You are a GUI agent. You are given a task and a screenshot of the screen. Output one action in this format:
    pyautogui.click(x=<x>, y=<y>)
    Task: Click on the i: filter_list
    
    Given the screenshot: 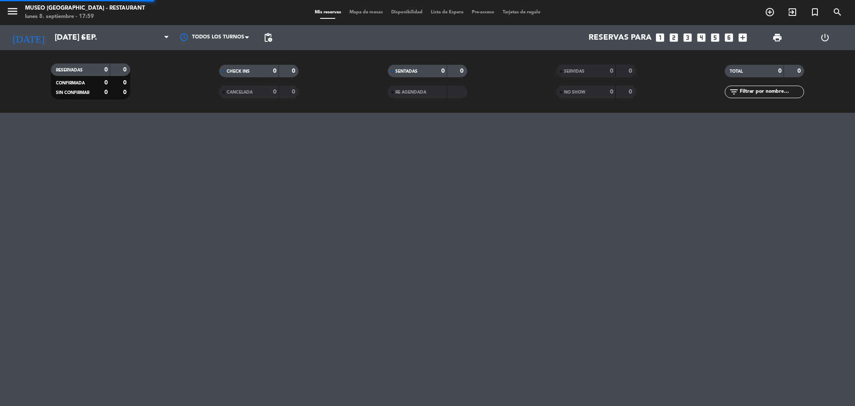 What is the action you would take?
    pyautogui.click(x=734, y=92)
    